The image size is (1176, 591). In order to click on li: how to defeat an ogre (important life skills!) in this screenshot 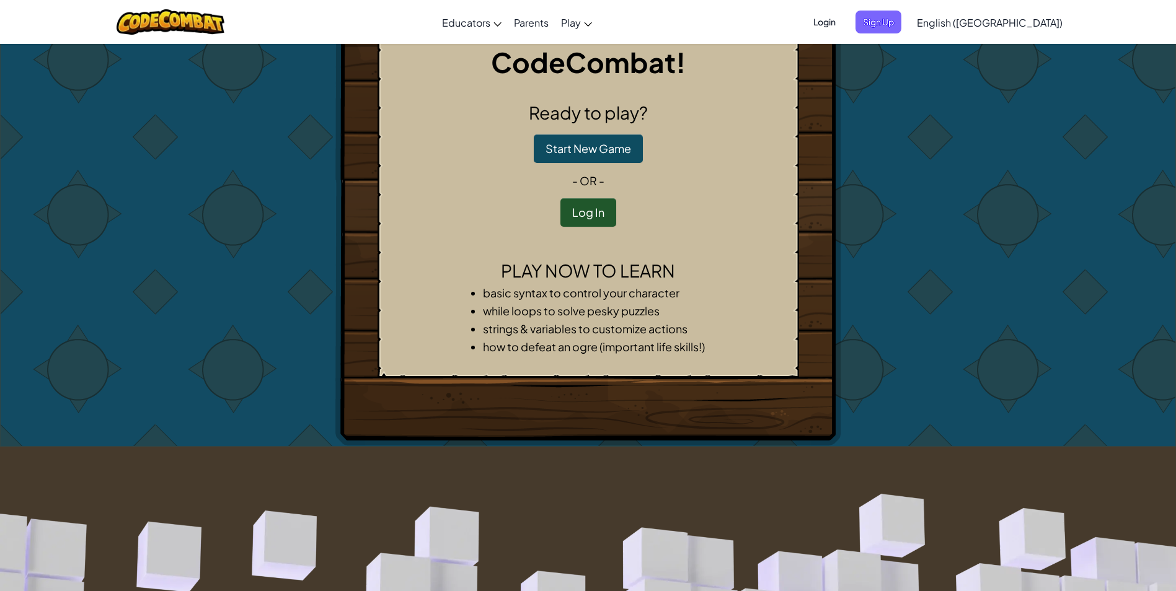, I will do `click(601, 347)`.